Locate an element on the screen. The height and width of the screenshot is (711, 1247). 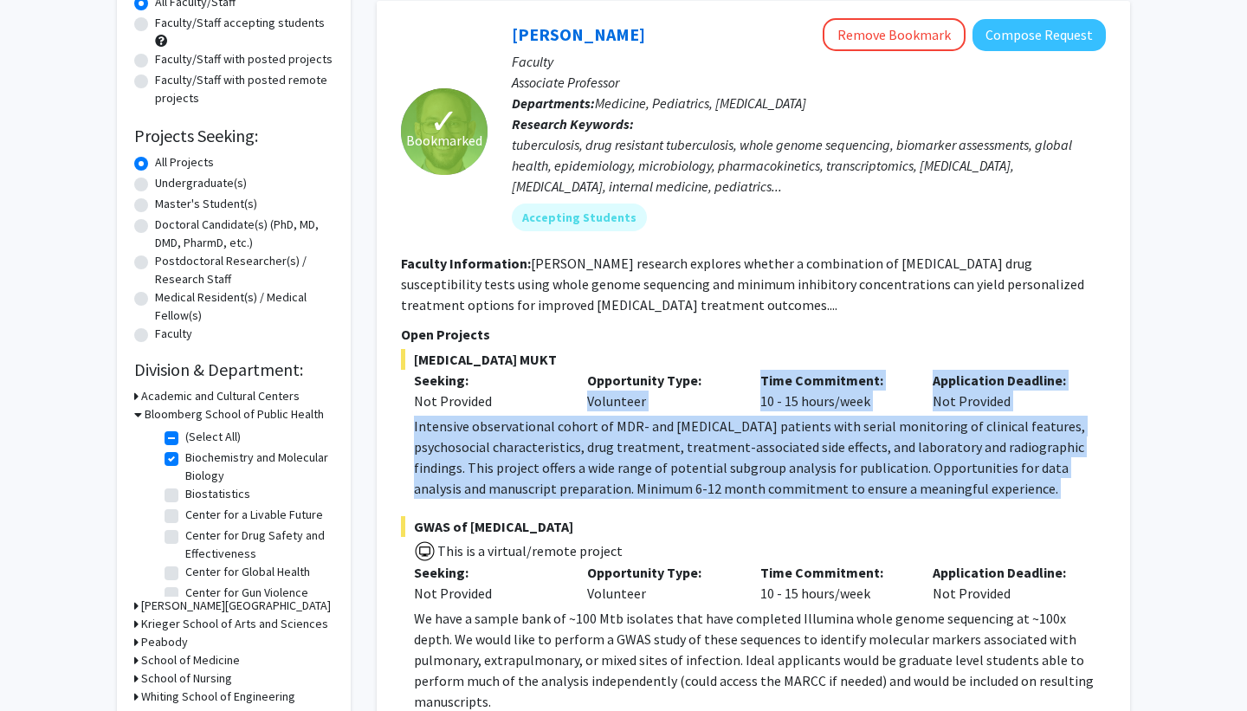
b: Departments: is located at coordinates (553, 103).